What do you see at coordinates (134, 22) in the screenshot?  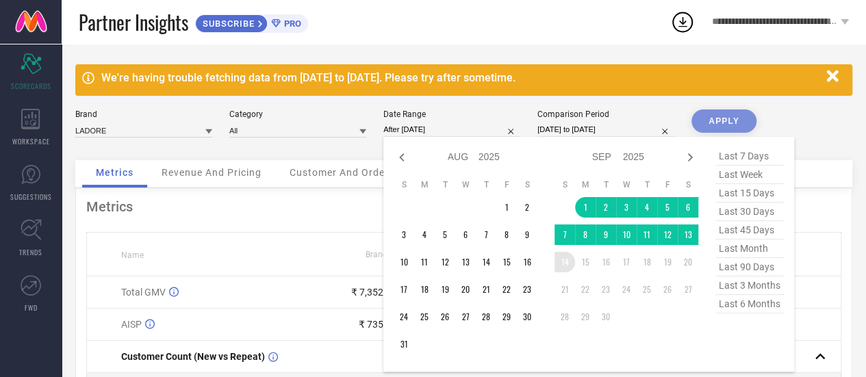 I see `span: Partner Insights` at bounding box center [134, 22].